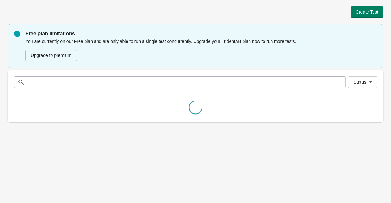  Describe the element at coordinates (51, 55) in the screenshot. I see `button: Upgrade to premium` at that location.